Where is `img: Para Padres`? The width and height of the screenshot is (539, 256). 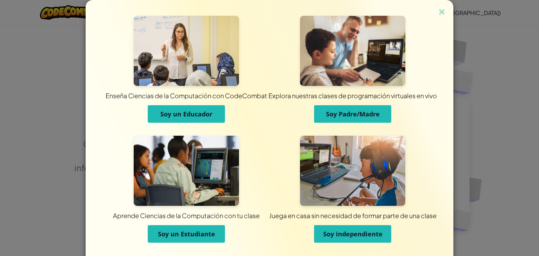
img: Para Padres is located at coordinates (353, 51).